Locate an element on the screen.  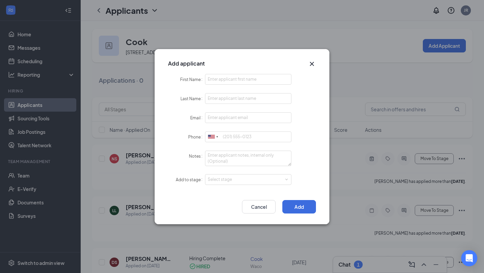
label: Add to stage is located at coordinates (190, 180).